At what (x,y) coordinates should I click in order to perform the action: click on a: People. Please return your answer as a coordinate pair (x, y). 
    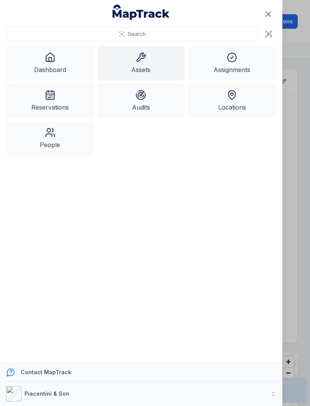
    Looking at the image, I should click on (50, 138).